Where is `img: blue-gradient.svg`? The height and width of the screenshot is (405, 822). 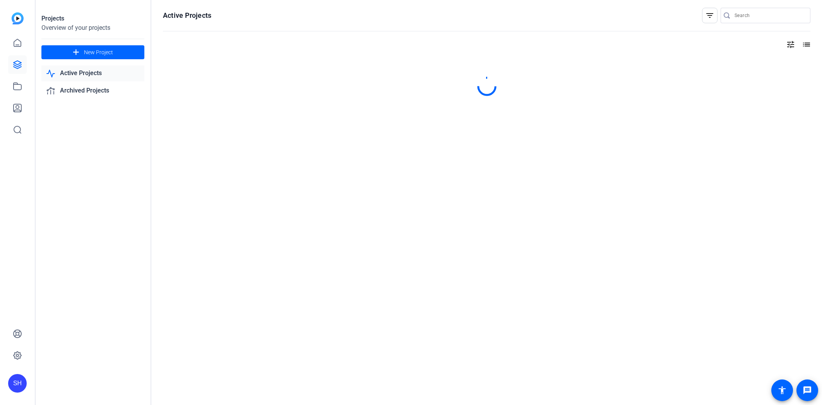 img: blue-gradient.svg is located at coordinates (17, 18).